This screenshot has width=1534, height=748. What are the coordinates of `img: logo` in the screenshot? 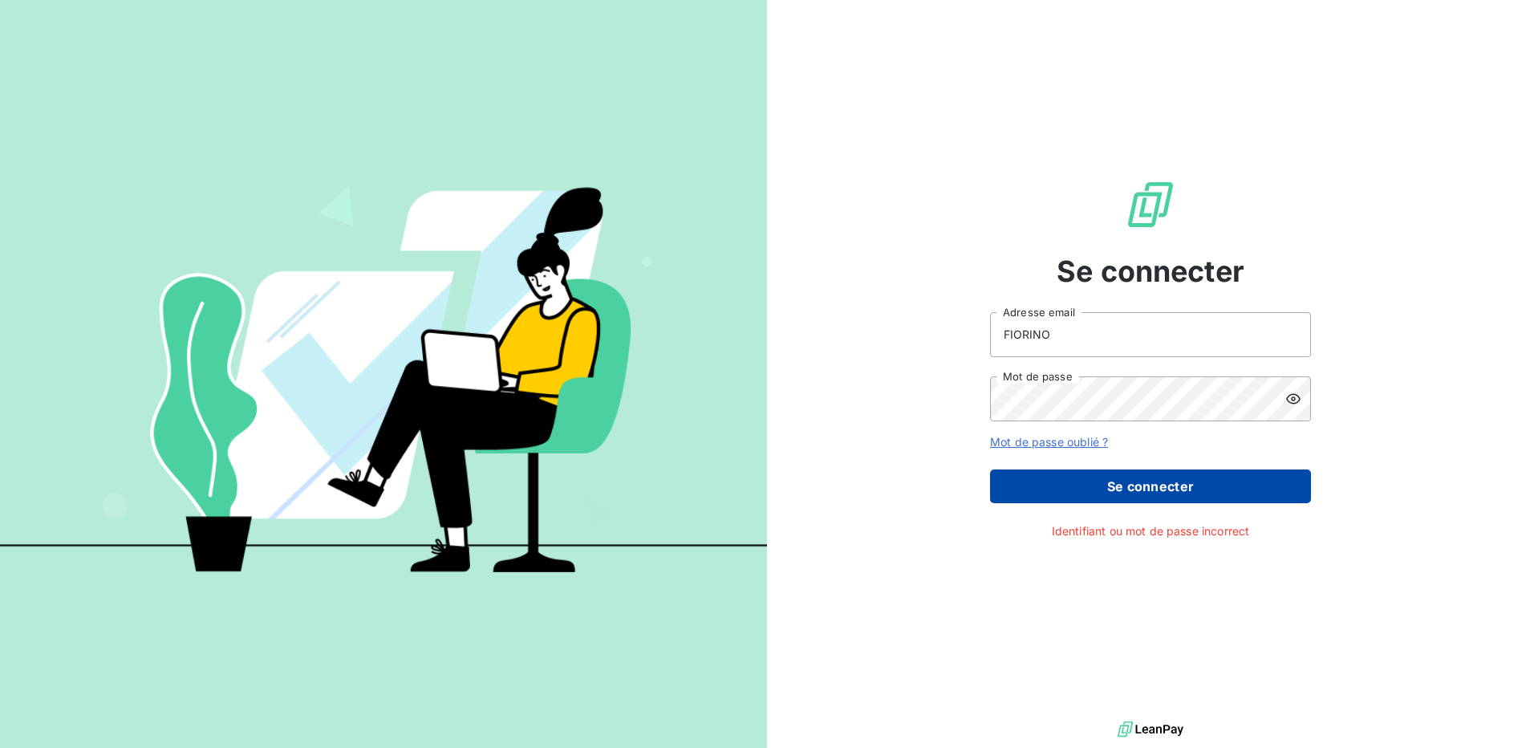 It's located at (1150, 729).